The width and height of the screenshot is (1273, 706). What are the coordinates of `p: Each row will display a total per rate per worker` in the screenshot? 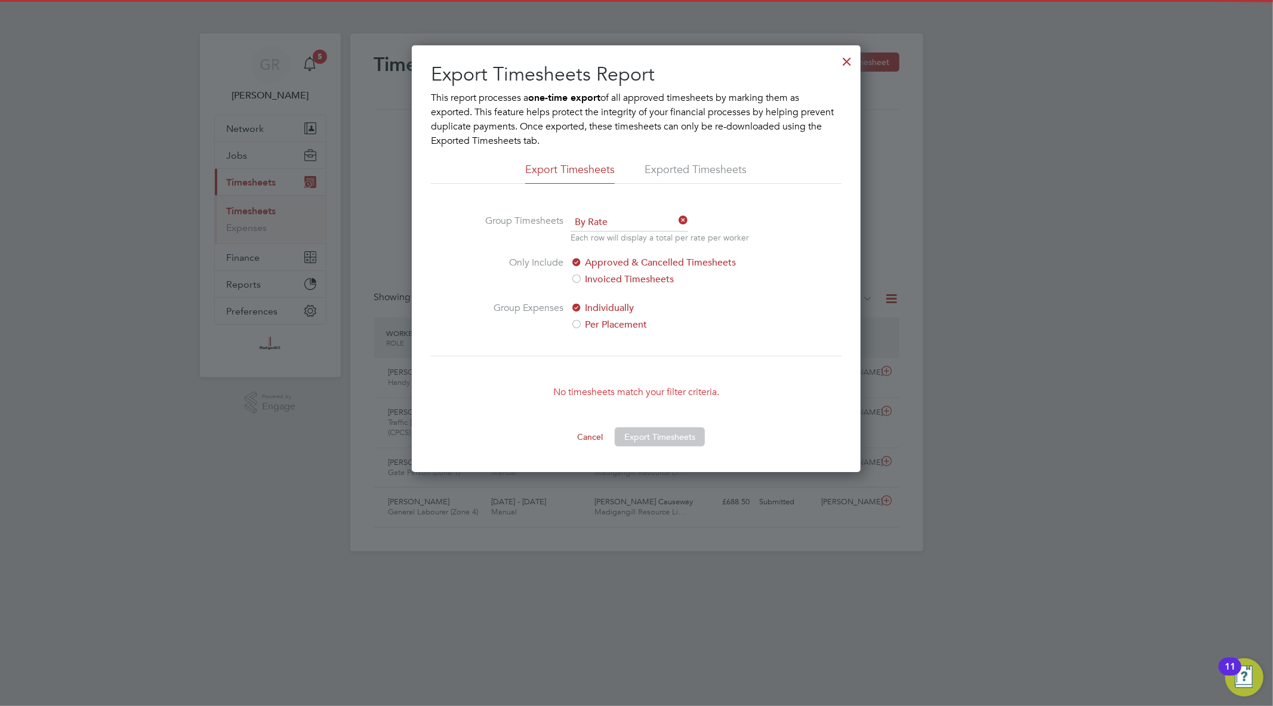 It's located at (660, 238).